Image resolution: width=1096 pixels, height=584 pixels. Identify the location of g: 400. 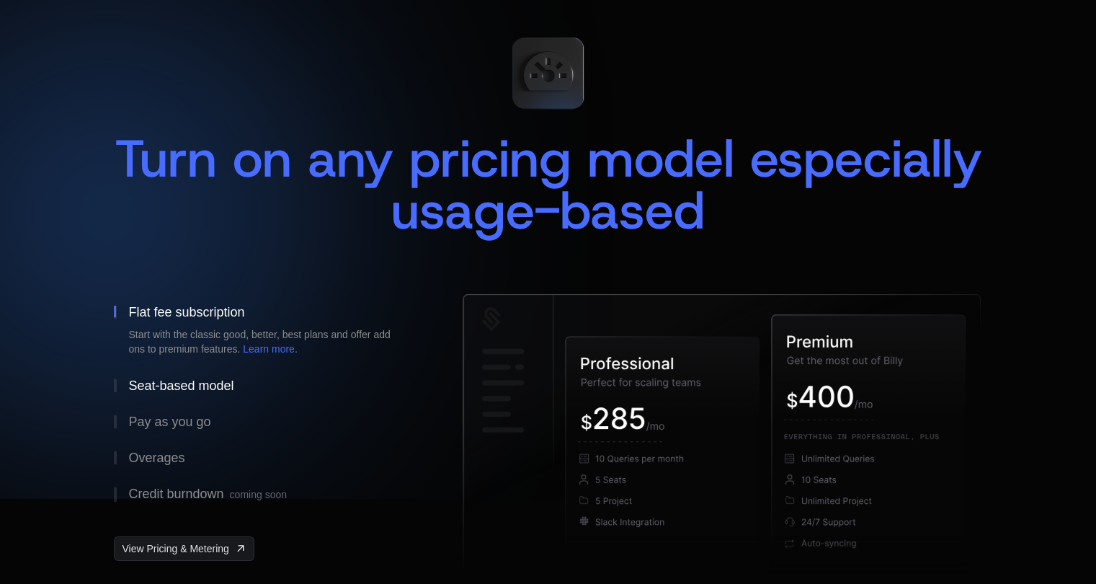
(826, 396).